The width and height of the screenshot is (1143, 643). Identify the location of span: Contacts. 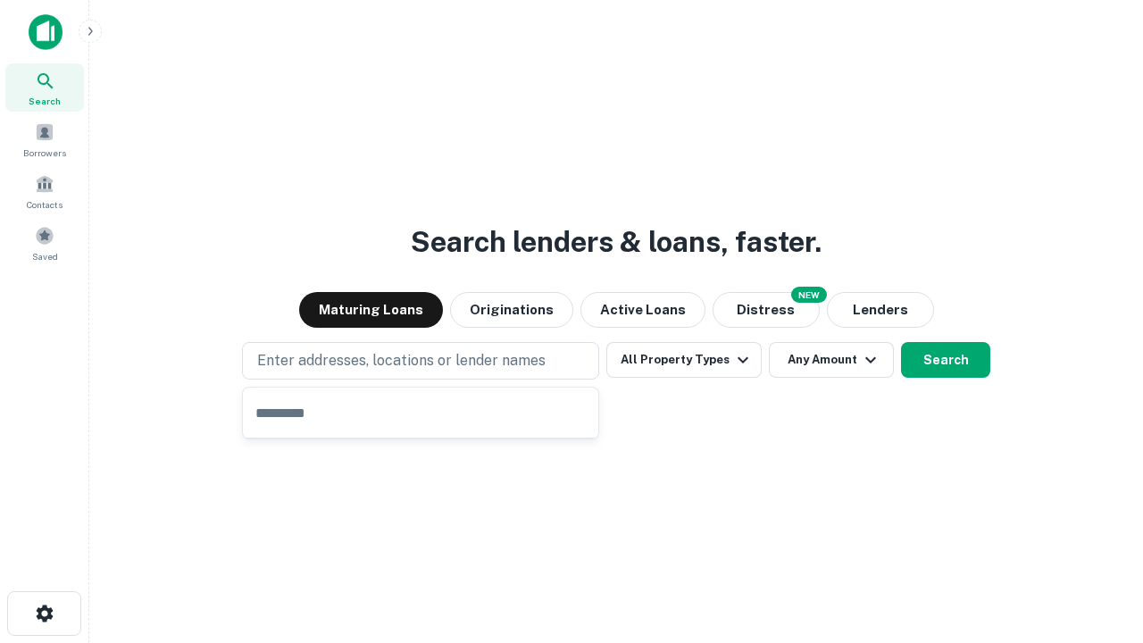
(45, 205).